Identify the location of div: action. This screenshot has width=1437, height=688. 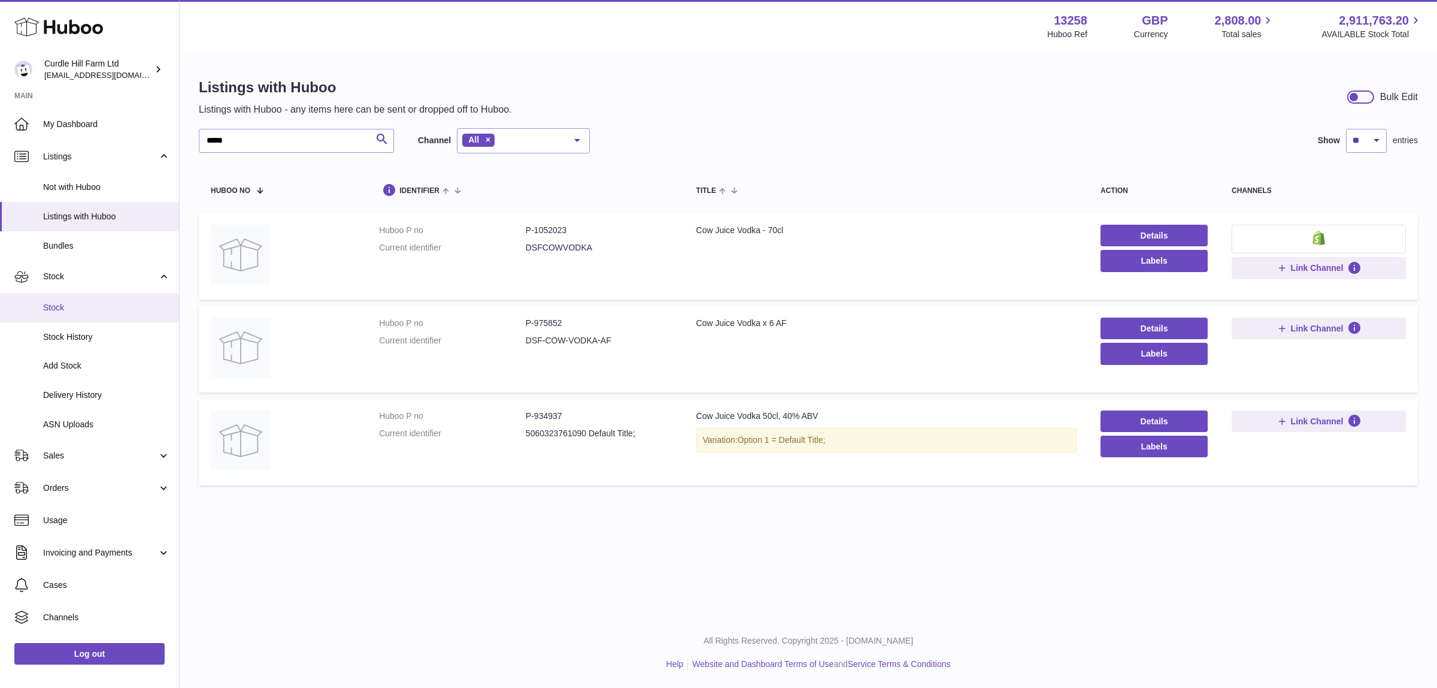
(1154, 190).